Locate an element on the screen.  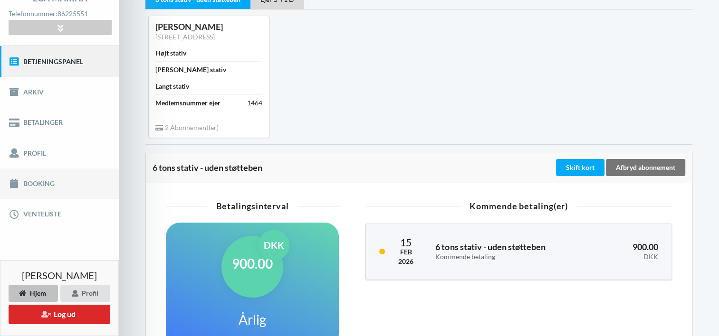
div: Telefonnummer: is located at coordinates (60, 14).